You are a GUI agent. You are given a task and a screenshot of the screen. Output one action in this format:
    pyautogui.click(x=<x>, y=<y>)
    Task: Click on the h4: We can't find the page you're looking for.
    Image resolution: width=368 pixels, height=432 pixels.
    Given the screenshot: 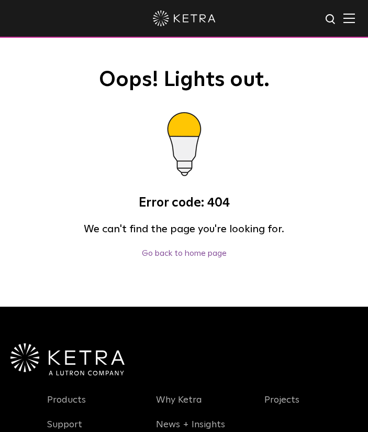 What is the action you would take?
    pyautogui.click(x=184, y=229)
    